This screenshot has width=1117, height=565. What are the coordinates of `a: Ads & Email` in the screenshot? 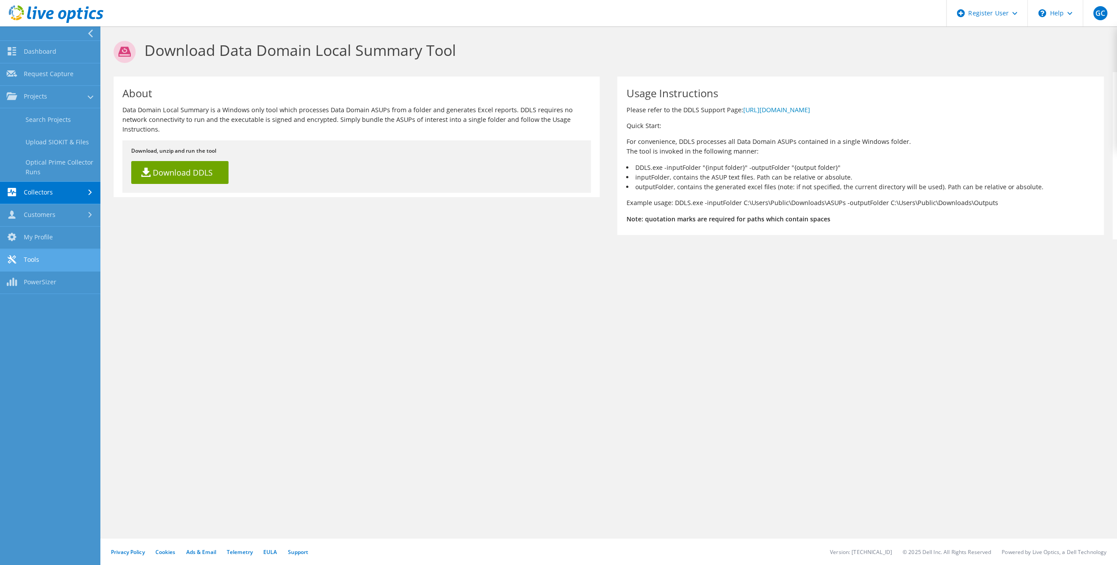 It's located at (201, 552).